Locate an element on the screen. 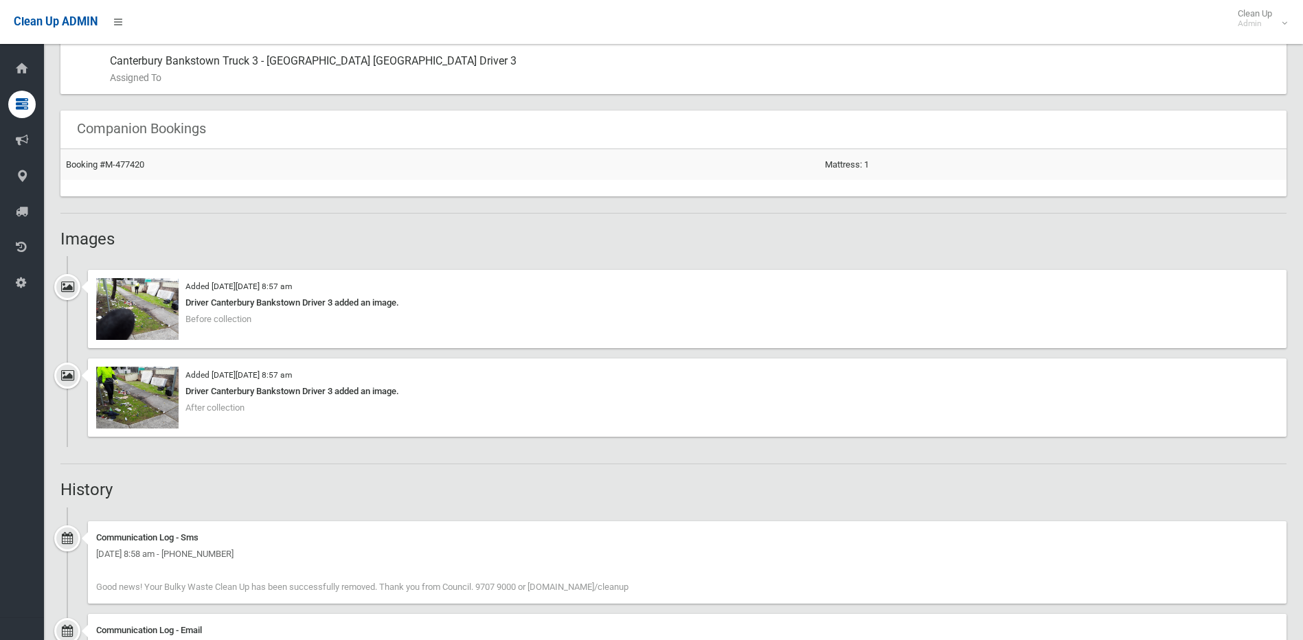  small: Assigned To is located at coordinates (692, 78).